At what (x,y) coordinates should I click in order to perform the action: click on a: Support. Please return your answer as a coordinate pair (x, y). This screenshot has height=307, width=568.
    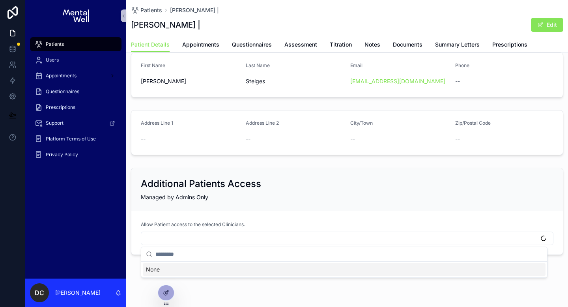
    Looking at the image, I should click on (76, 123).